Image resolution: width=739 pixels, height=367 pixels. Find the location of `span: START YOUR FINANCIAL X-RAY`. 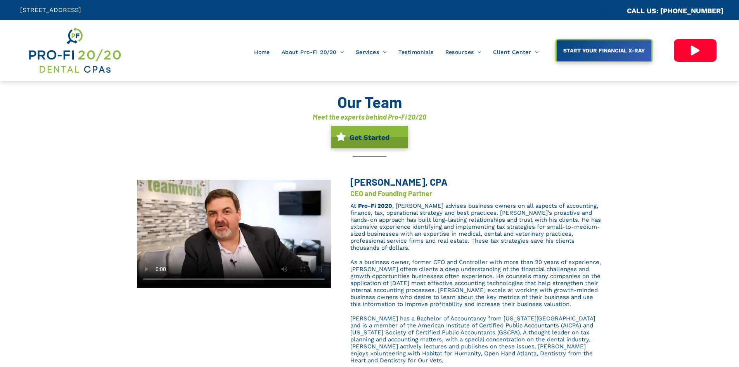

span: START YOUR FINANCIAL X-RAY is located at coordinates (604, 50).